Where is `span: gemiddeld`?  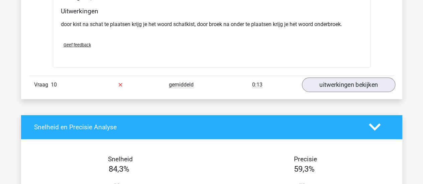
span: gemiddeld is located at coordinates (181, 85).